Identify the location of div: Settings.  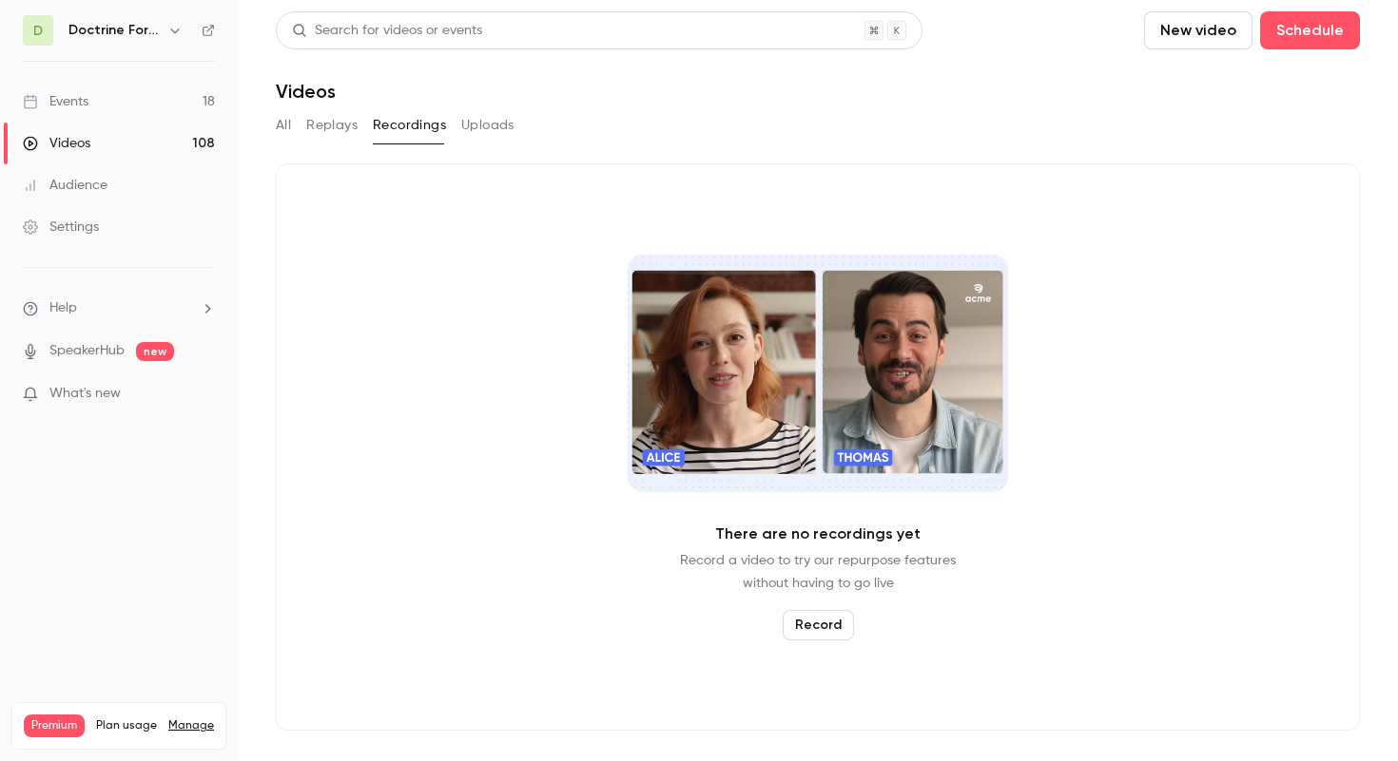
(61, 227).